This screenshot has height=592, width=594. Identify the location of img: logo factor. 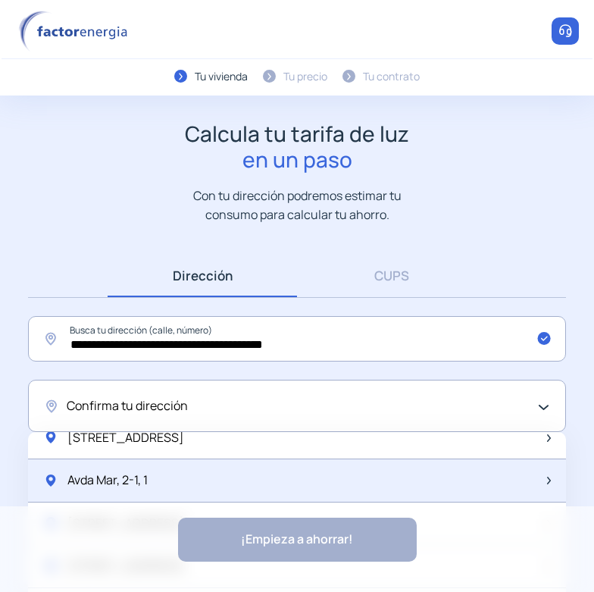
(76, 31).